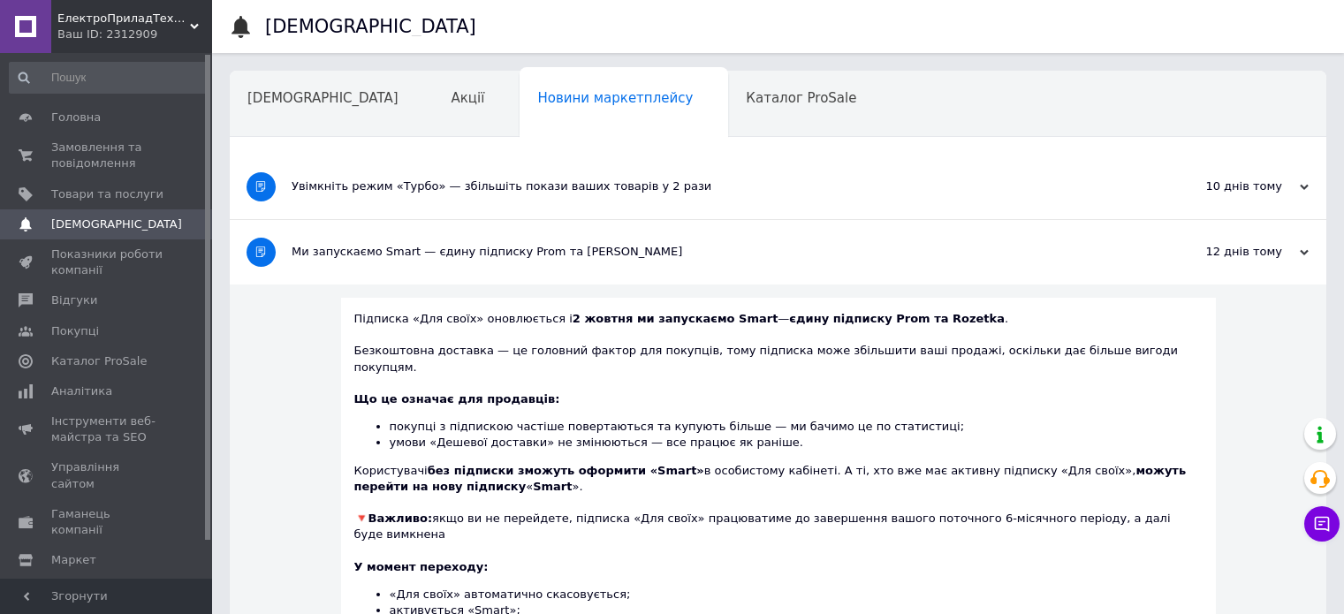 The width and height of the screenshot is (1344, 614). Describe the element at coordinates (73, 560) in the screenshot. I see `span: Маркет` at that location.